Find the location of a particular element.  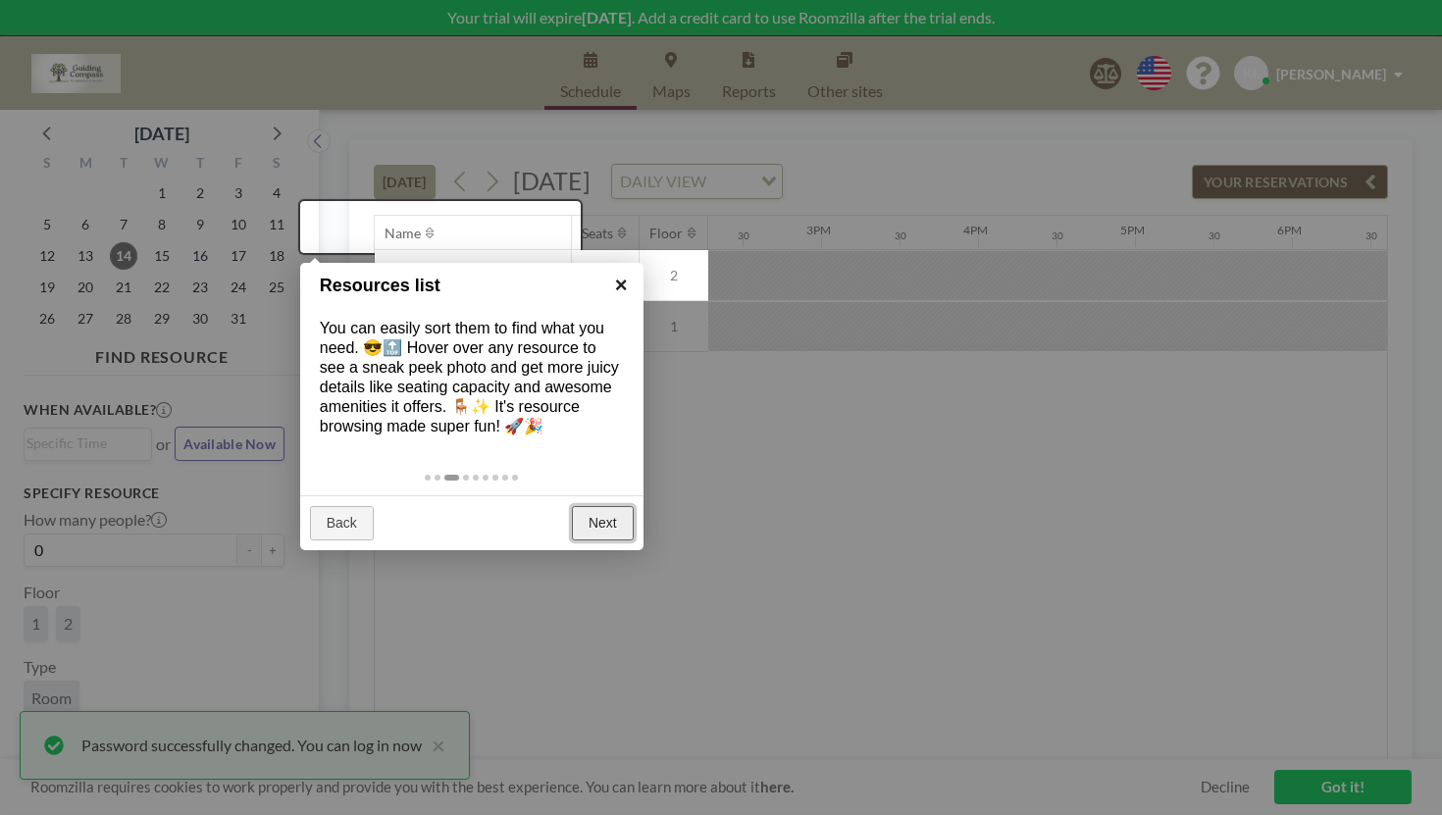

div: You can easily sort them to find what you need. 😎🔝 Hover over any resource to see a sneak peek ph... is located at coordinates (472, 378).